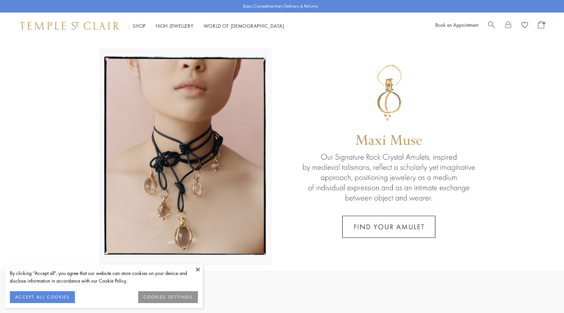  I want to click on a: Open Shopping Bag, so click(541, 26).